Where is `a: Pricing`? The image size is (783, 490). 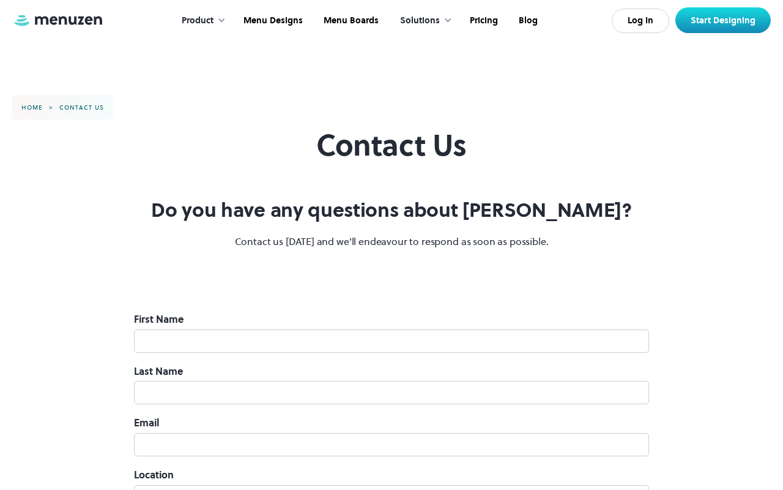
a: Pricing is located at coordinates (483, 21).